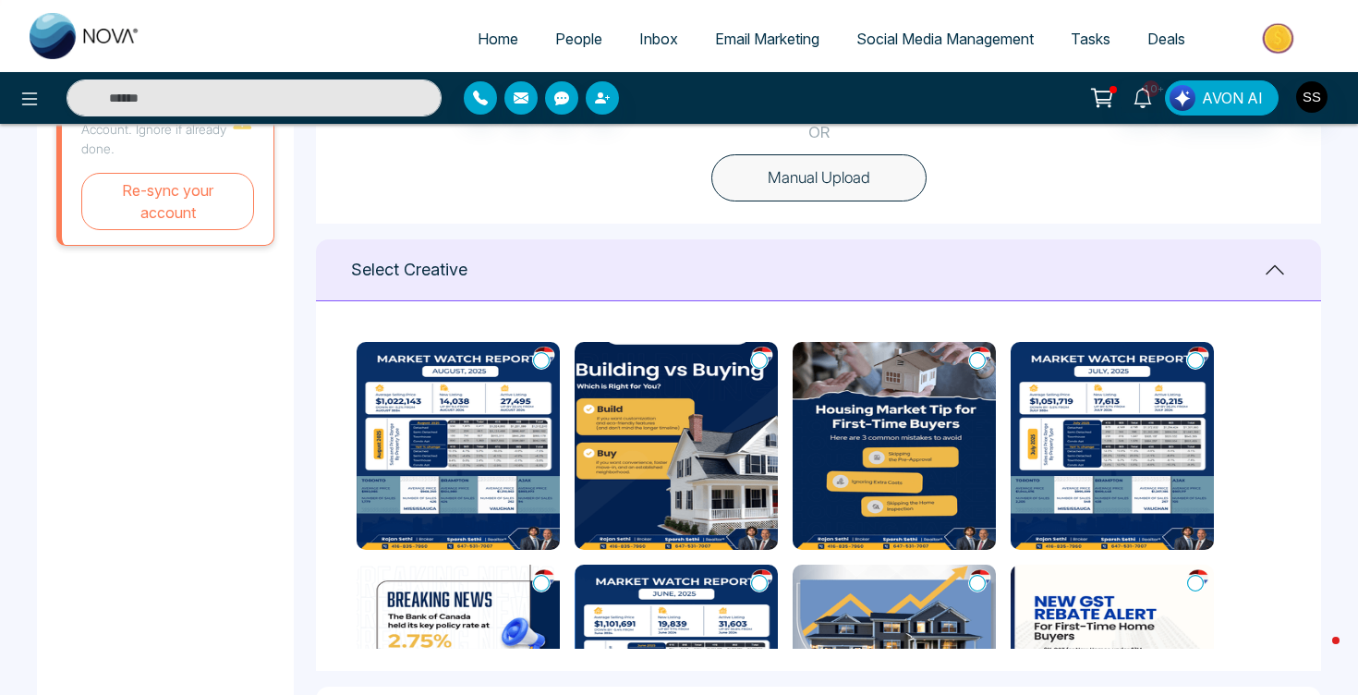 This screenshot has width=1358, height=695. Describe the element at coordinates (819, 178) in the screenshot. I see `button: Manual Upload` at that location.